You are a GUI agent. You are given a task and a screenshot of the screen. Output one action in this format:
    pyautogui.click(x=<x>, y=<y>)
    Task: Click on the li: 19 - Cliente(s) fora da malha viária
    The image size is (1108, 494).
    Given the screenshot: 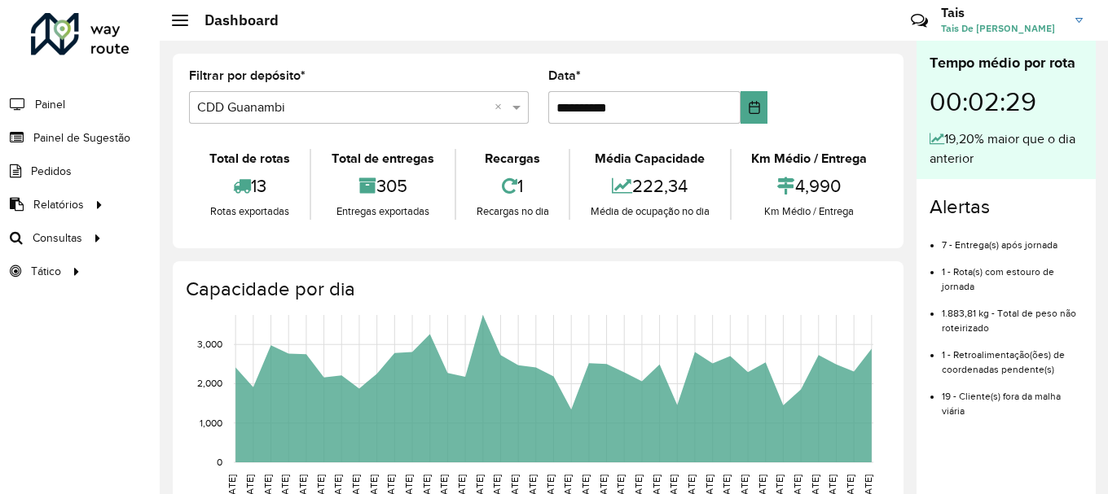 What is the action you would take?
    pyautogui.click(x=1012, y=398)
    